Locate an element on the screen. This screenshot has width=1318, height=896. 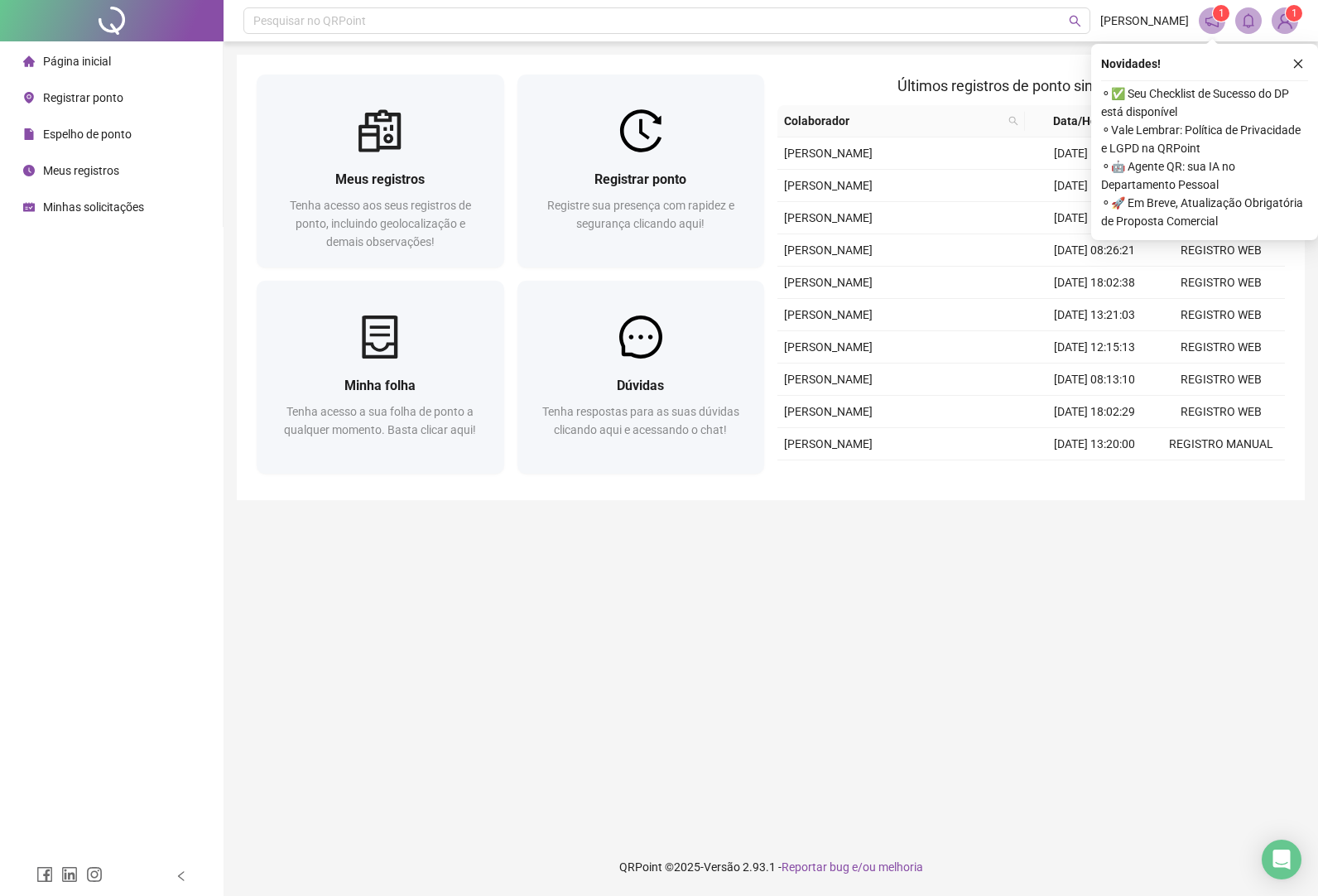
span: clock-circle is located at coordinates (29, 170).